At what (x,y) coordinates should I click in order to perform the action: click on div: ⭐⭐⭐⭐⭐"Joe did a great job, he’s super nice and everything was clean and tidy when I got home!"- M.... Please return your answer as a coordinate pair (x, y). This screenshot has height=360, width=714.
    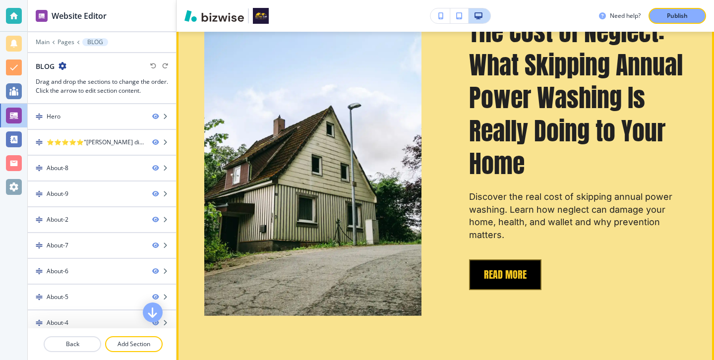
    Looking at the image, I should click on (95, 142).